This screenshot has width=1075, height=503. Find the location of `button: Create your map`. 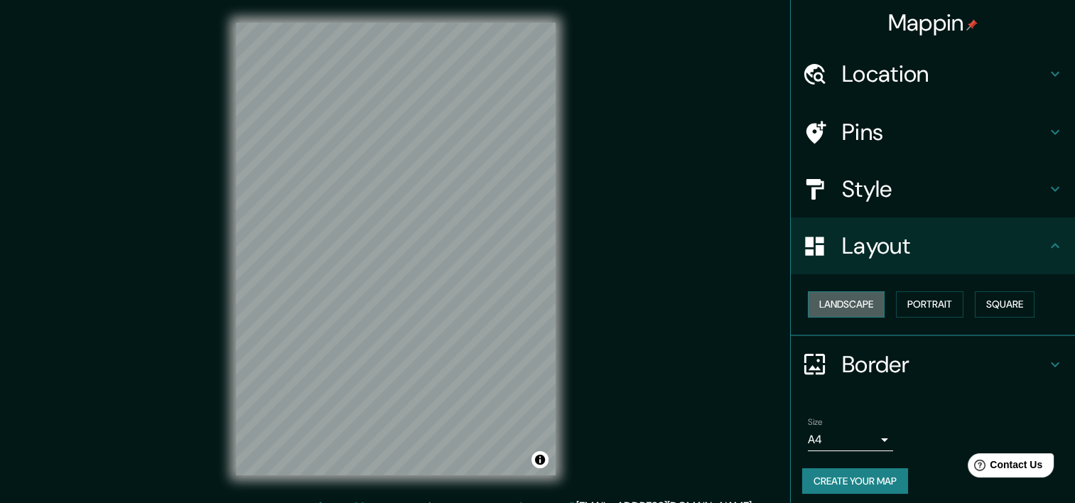

button: Create your map is located at coordinates (855, 481).